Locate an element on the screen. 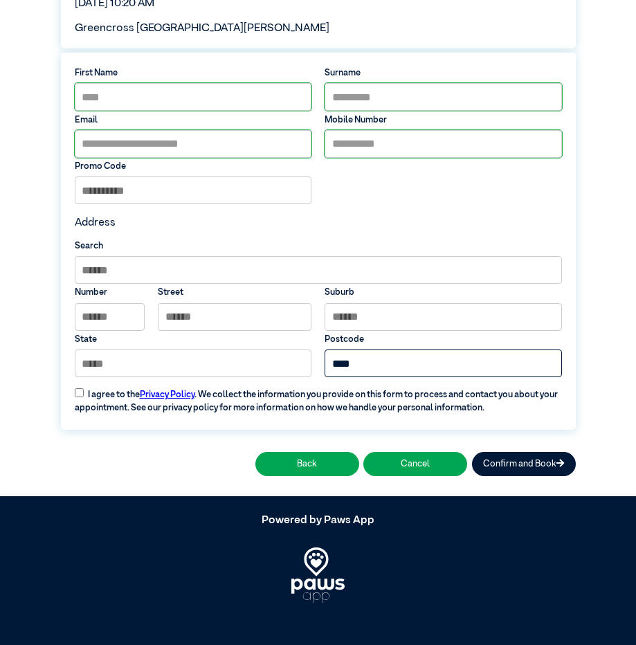 The height and width of the screenshot is (645, 636). label: Mobile Number is located at coordinates (443, 120).